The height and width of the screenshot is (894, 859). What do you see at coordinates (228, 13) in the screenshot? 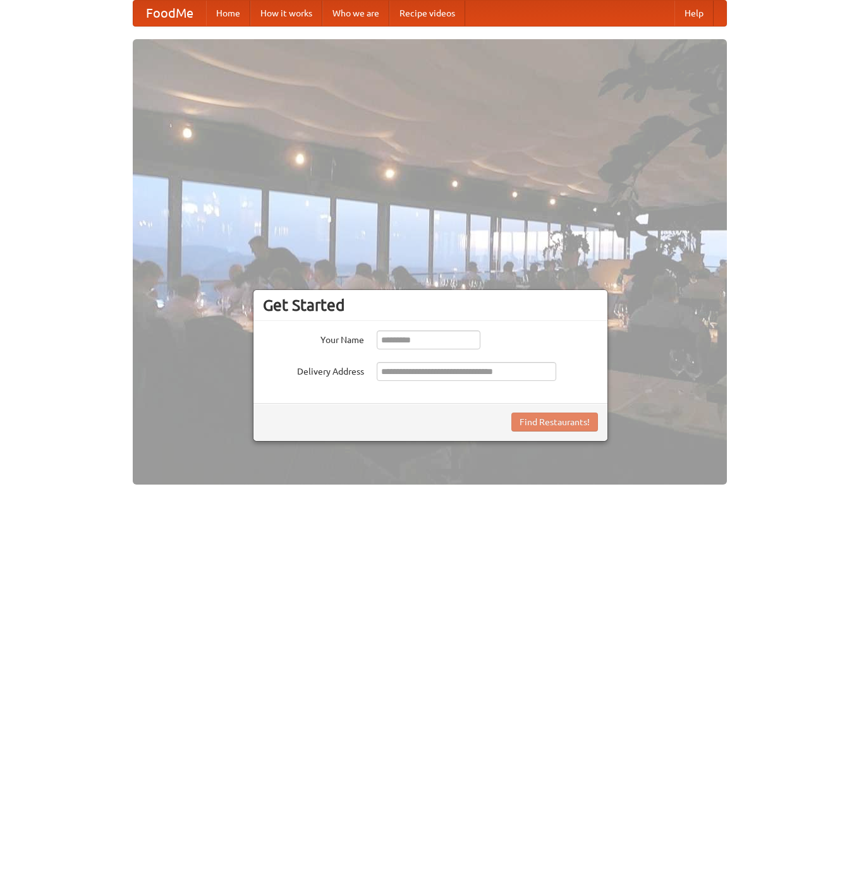
I see `a: Home` at bounding box center [228, 13].